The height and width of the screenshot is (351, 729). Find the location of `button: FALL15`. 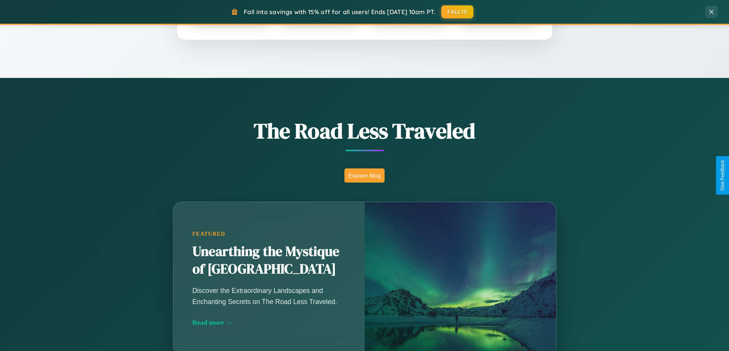

button: FALL15 is located at coordinates (457, 12).